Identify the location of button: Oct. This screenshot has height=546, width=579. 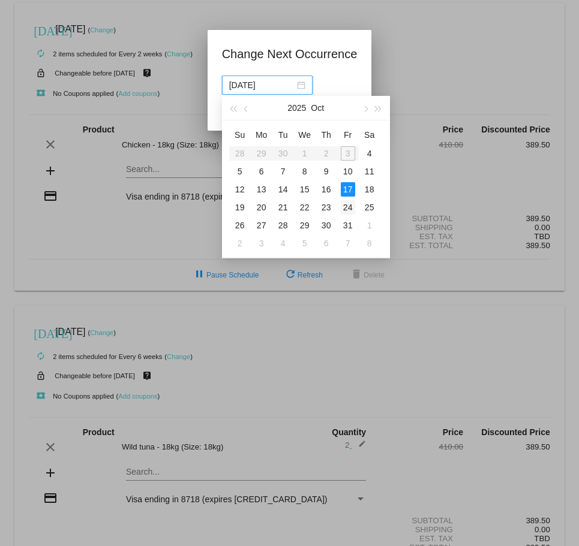
(317, 108).